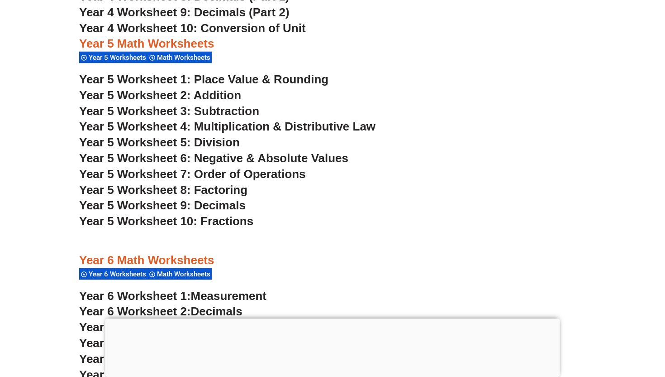 The image size is (665, 377). Describe the element at coordinates (160, 95) in the screenshot. I see `span: Year 5 Worksheet 2: Addition` at that location.